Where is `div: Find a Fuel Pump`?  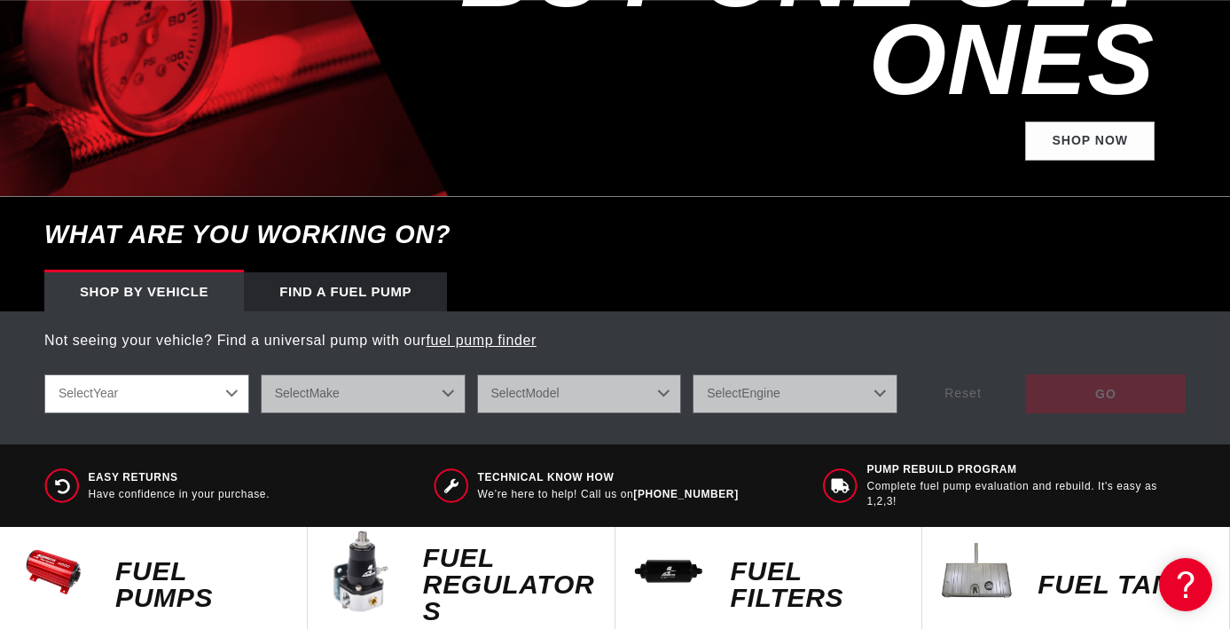
div: Find a Fuel Pump is located at coordinates (345, 292).